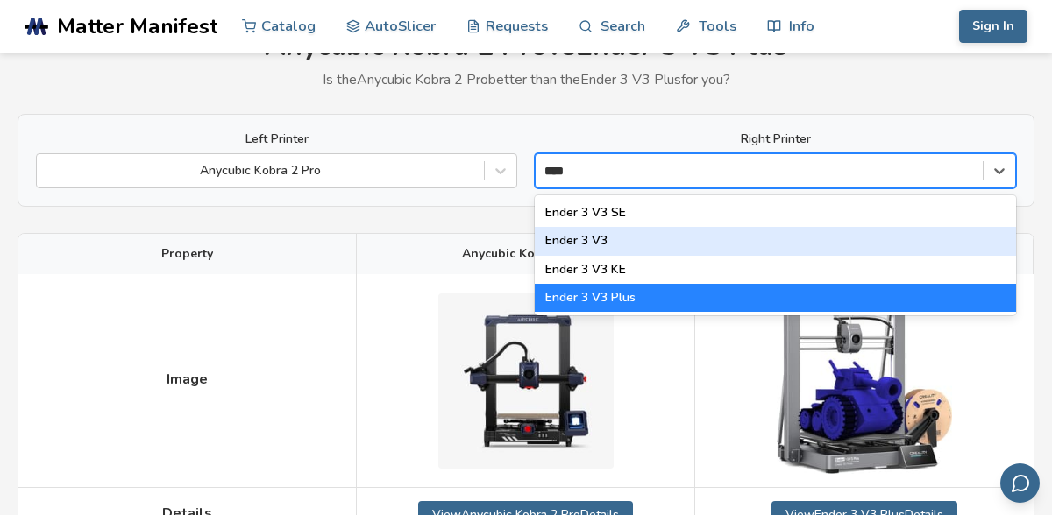 This screenshot has height=515, width=1052. What do you see at coordinates (526, 254) in the screenshot?
I see `span: Anycubic Kobra 2 Pro` at bounding box center [526, 254].